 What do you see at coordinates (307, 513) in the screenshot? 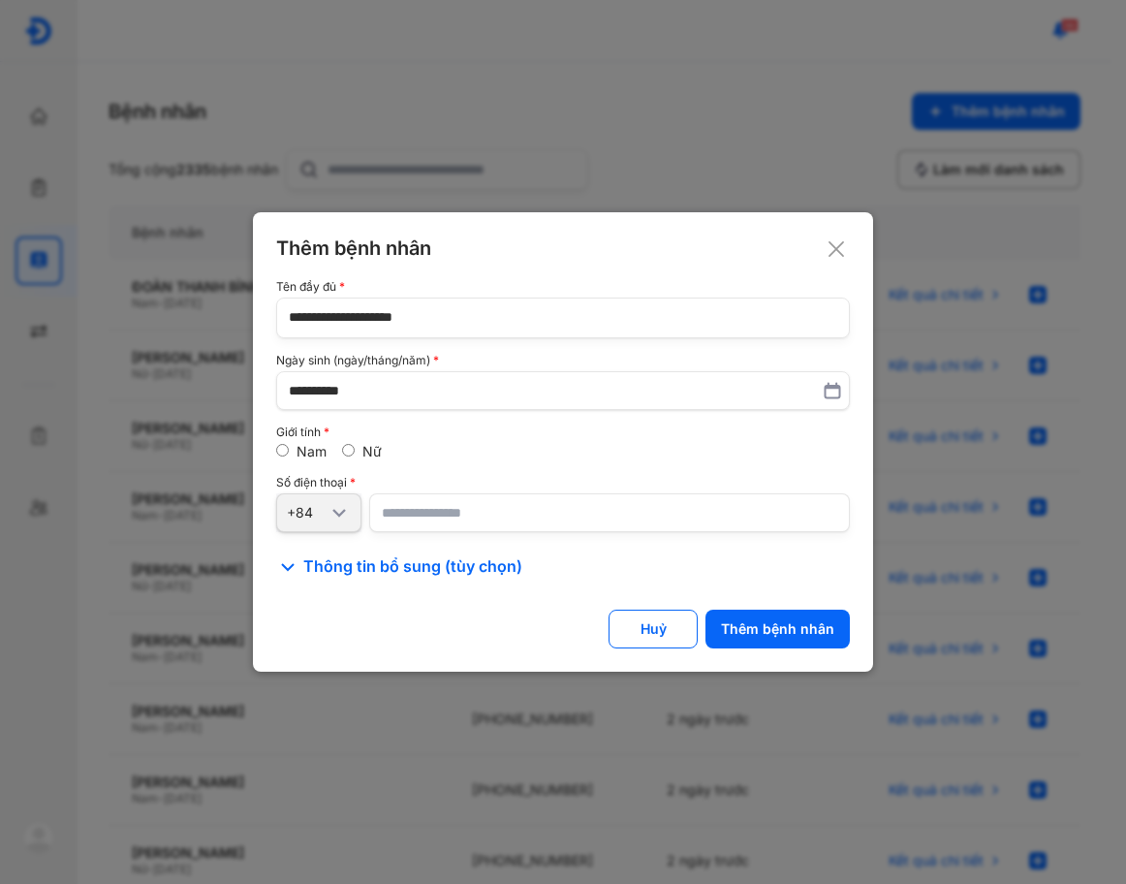
I see `div: +84` at bounding box center [307, 513].